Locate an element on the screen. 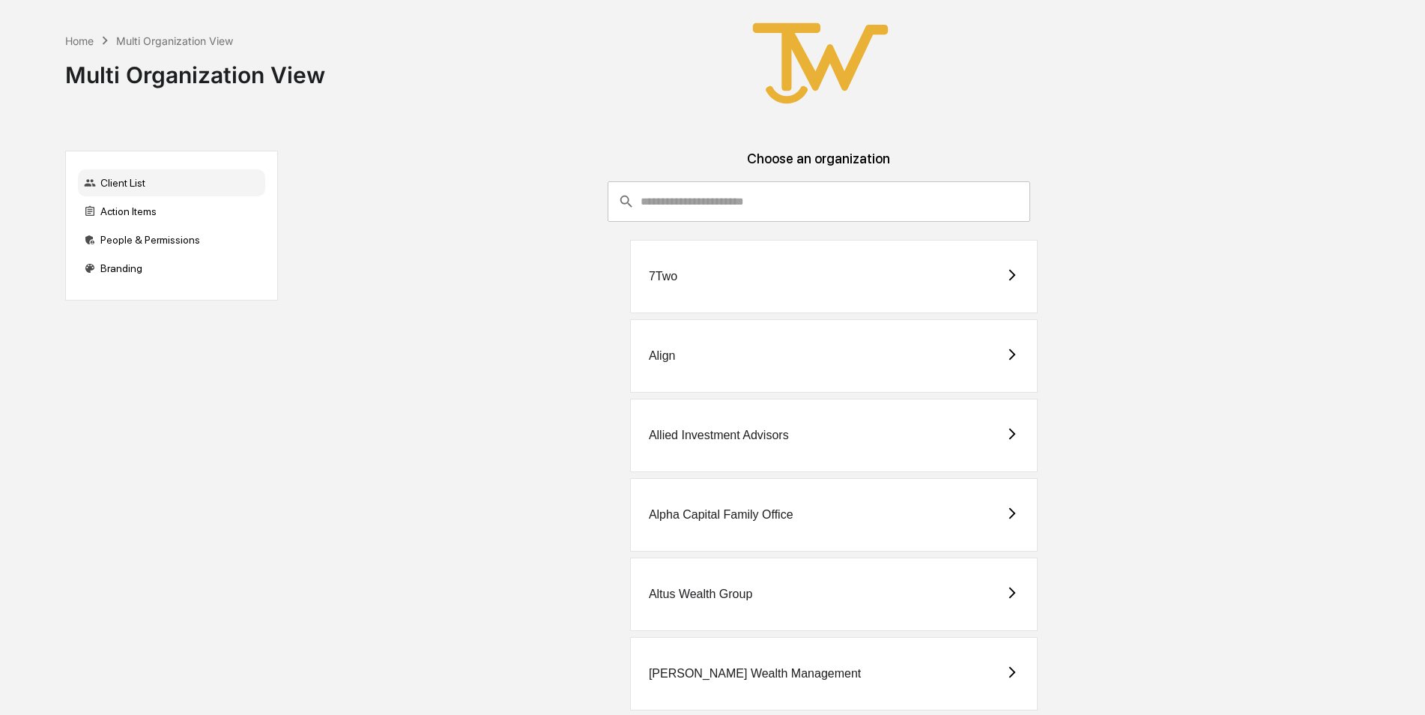 This screenshot has width=1425, height=715. div: Choose an organization is located at coordinates (819, 166).